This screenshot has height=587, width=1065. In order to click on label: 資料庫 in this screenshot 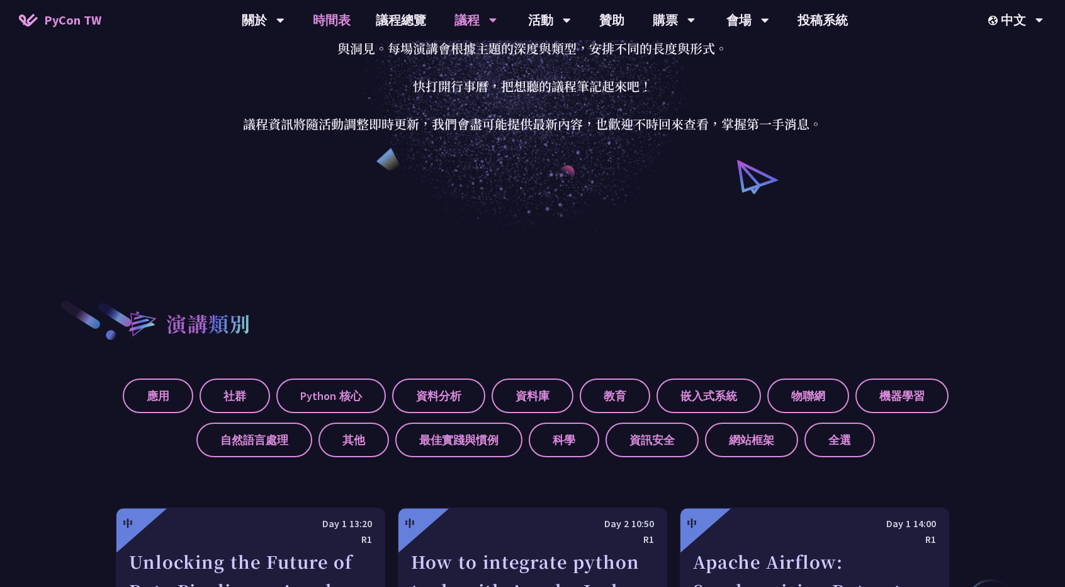, I will do `click(533, 395)`.